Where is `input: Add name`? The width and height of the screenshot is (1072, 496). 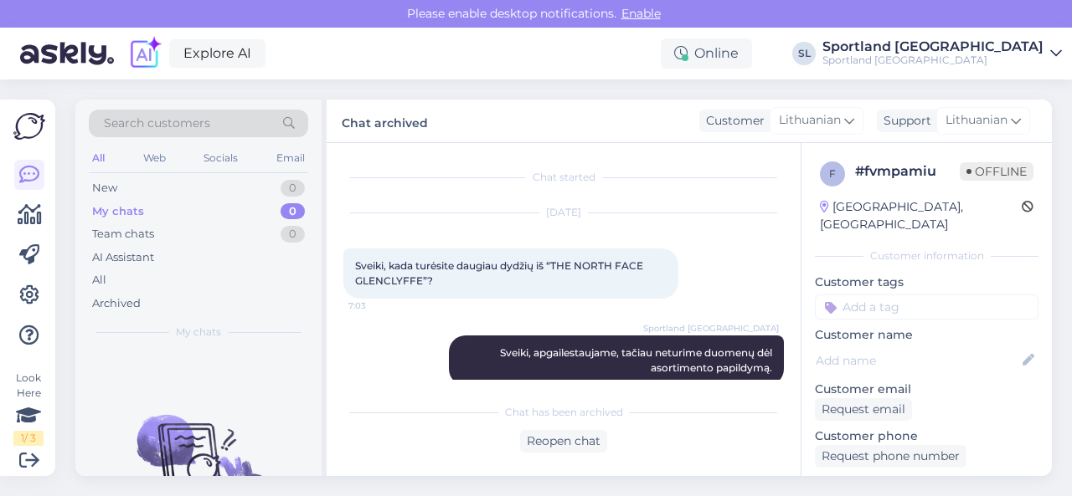 input: Add name is located at coordinates (917, 361).